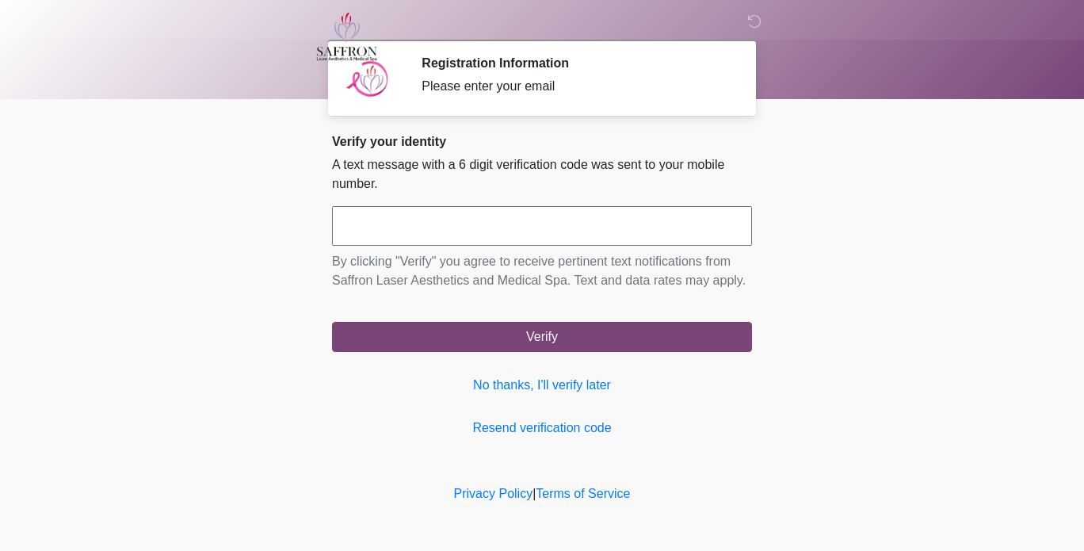 Image resolution: width=1084 pixels, height=551 pixels. What do you see at coordinates (542, 337) in the screenshot?
I see `button: Verify` at bounding box center [542, 337].